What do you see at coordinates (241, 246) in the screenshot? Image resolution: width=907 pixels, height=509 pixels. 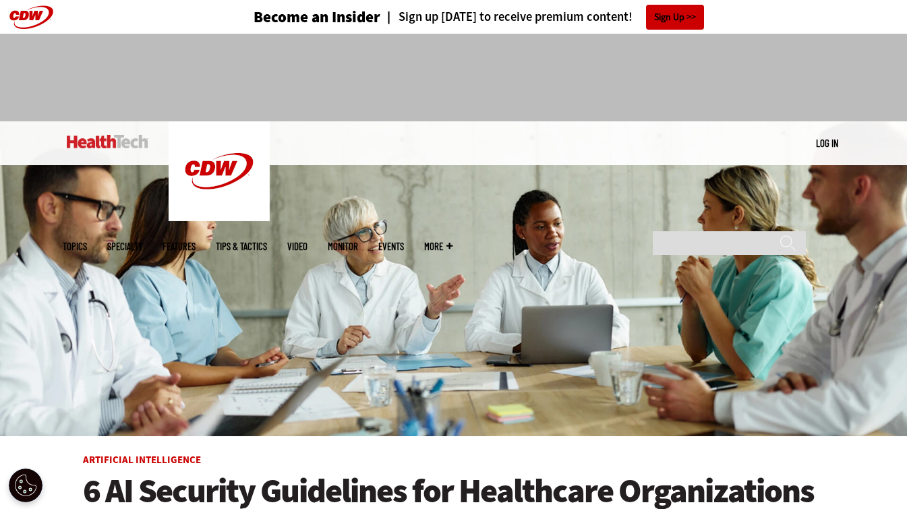 I see `a: Tips & Tactics` at bounding box center [241, 246].